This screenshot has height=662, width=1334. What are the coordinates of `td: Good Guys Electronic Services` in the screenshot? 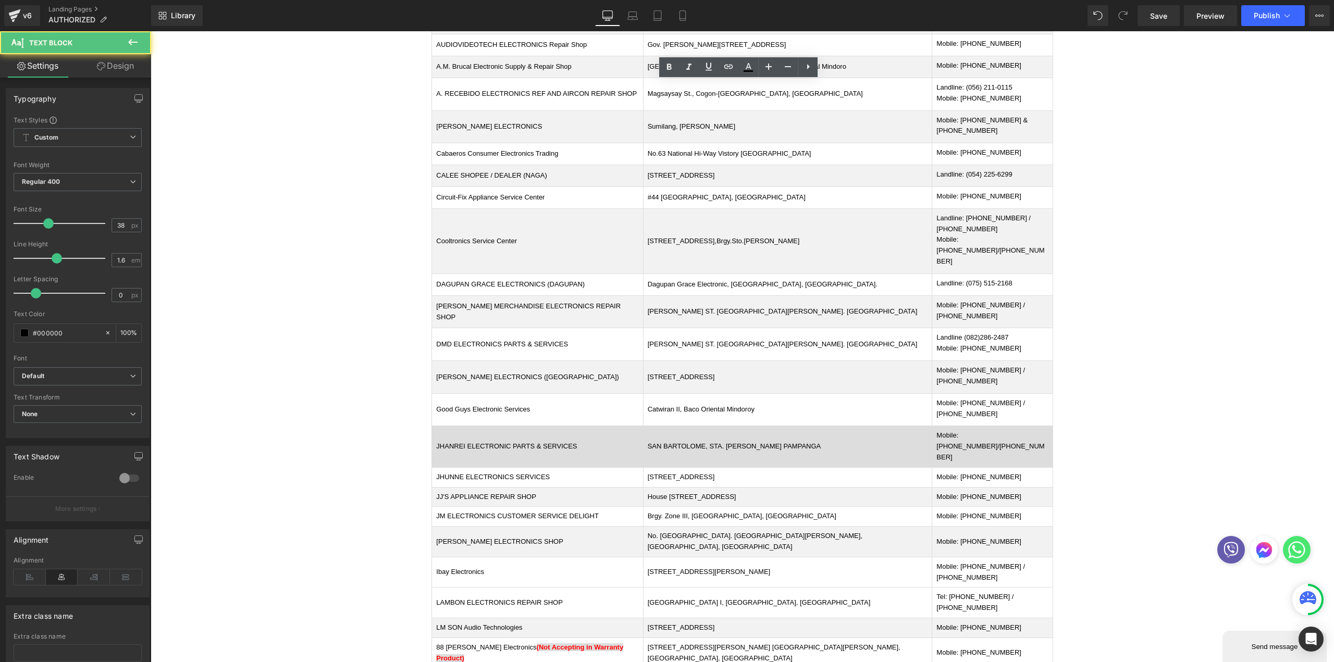 It's located at (387, 378).